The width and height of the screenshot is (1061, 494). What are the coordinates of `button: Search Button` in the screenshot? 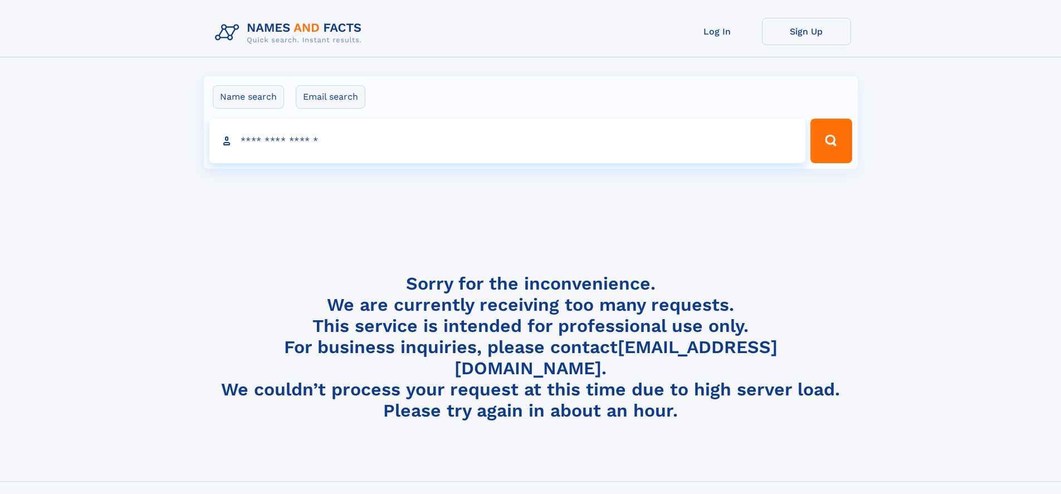 It's located at (831, 141).